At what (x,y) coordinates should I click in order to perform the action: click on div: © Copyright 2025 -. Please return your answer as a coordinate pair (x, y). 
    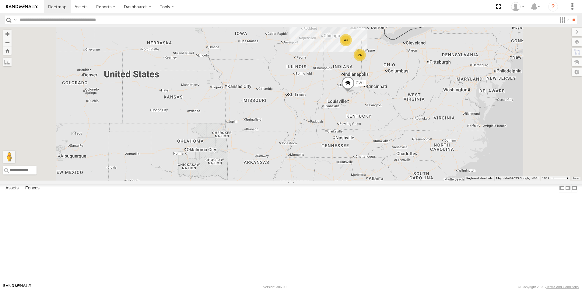
    Looking at the image, I should click on (548, 287).